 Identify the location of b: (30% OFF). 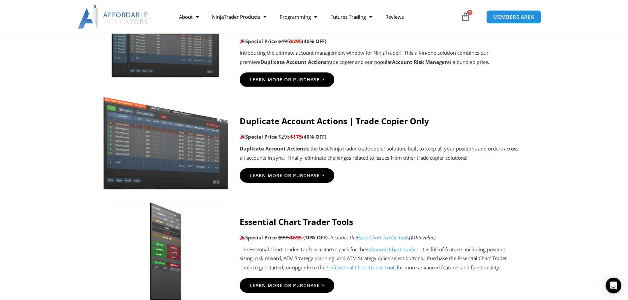
(317, 238).